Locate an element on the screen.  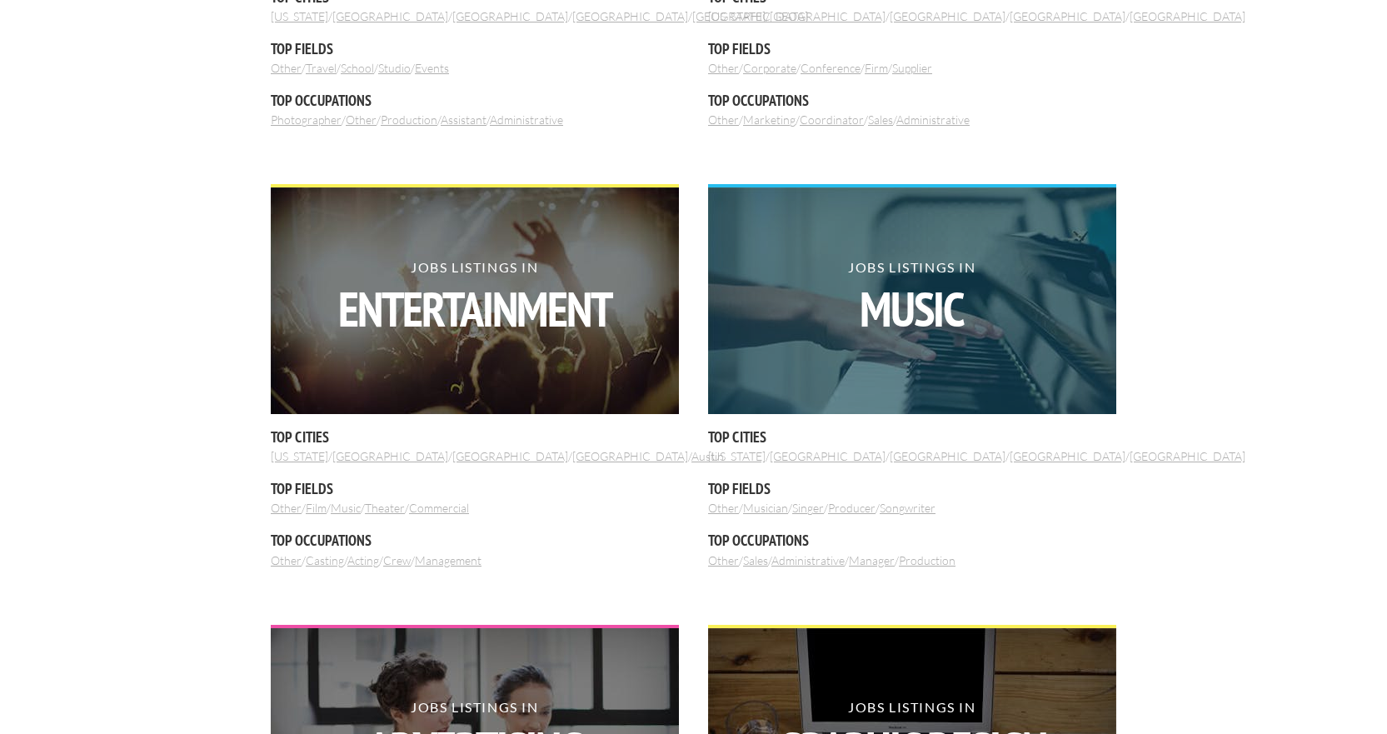
a: Travel is located at coordinates (321, 67).